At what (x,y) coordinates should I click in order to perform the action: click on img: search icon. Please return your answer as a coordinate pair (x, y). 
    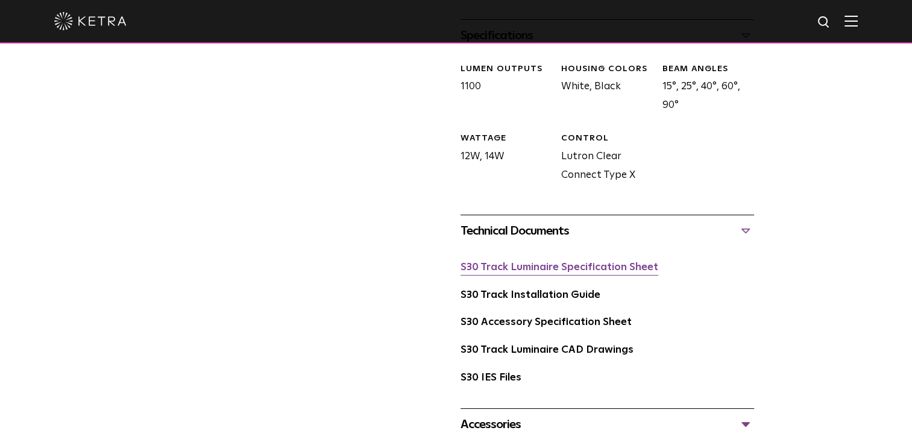
    Looking at the image, I should click on (824, 22).